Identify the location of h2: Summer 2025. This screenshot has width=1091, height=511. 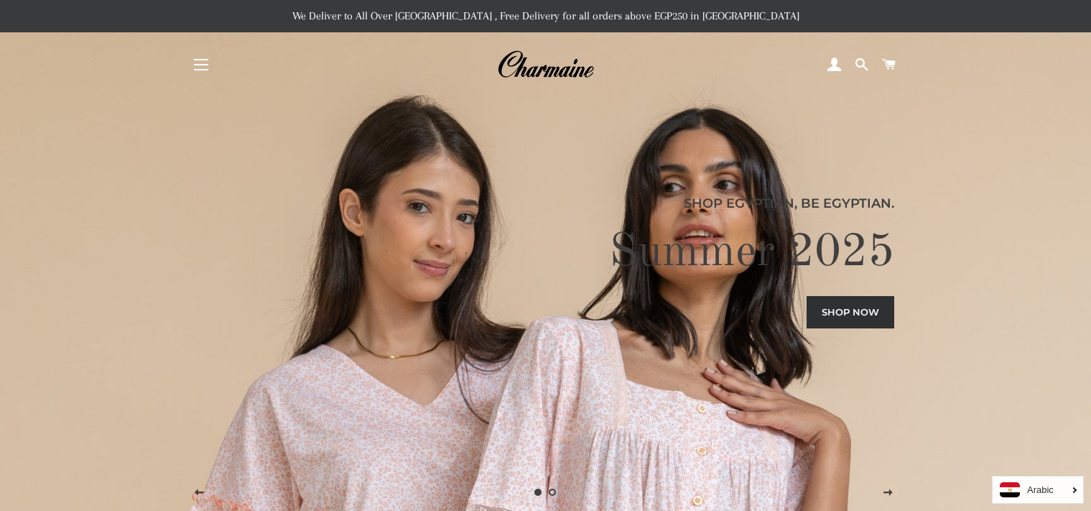
(545, 253).